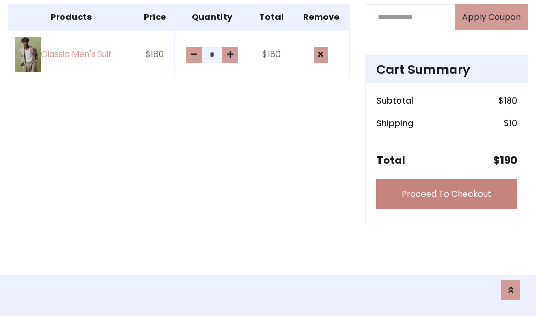 The width and height of the screenshot is (536, 316). I want to click on button: Apply Coupon, so click(491, 17).